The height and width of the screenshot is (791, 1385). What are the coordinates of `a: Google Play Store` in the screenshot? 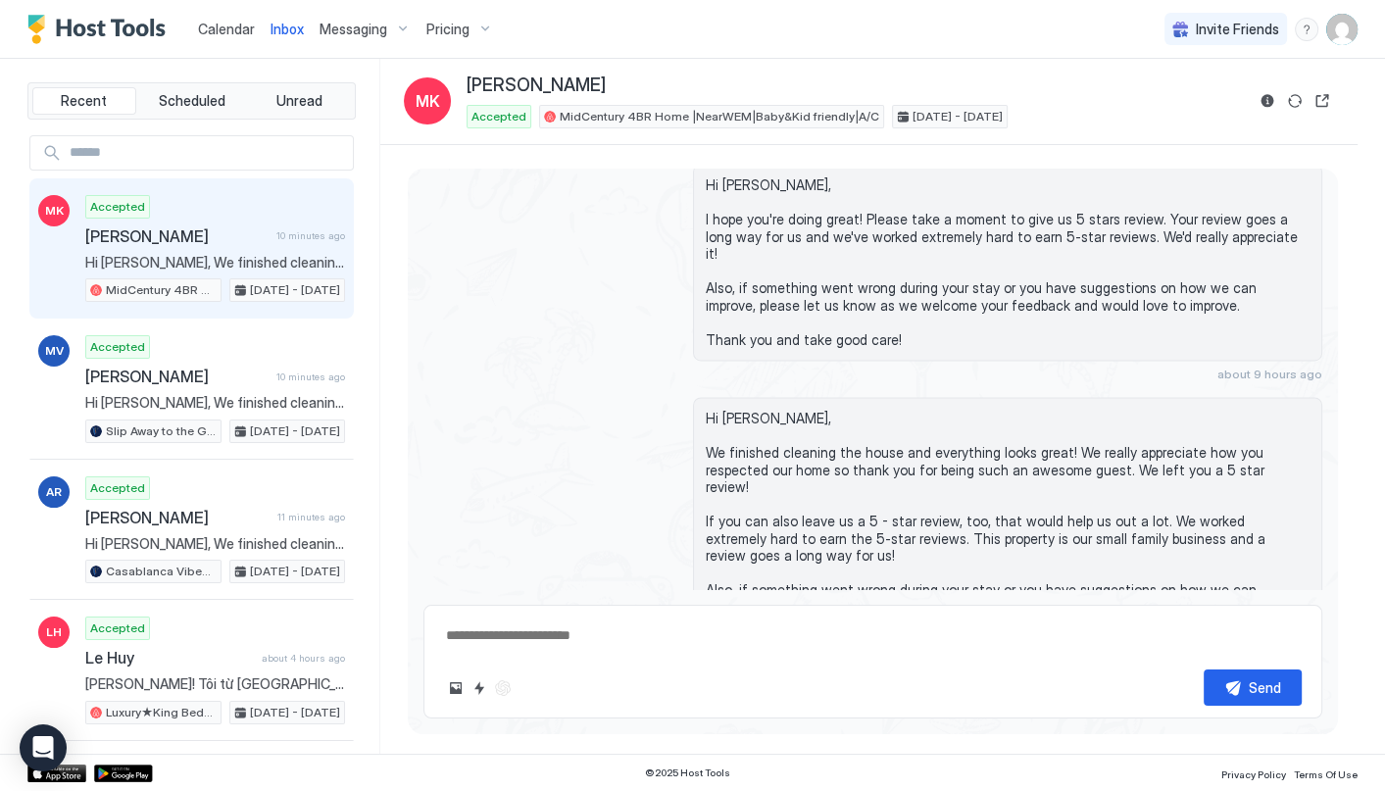 It's located at (124, 773).